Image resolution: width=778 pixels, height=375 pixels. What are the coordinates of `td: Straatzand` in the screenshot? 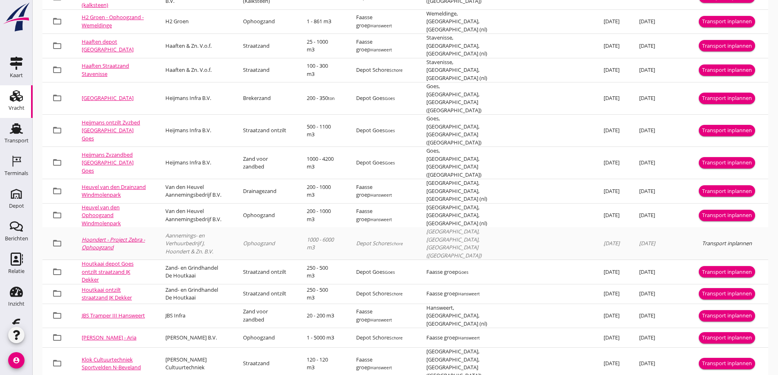 It's located at (265, 46).